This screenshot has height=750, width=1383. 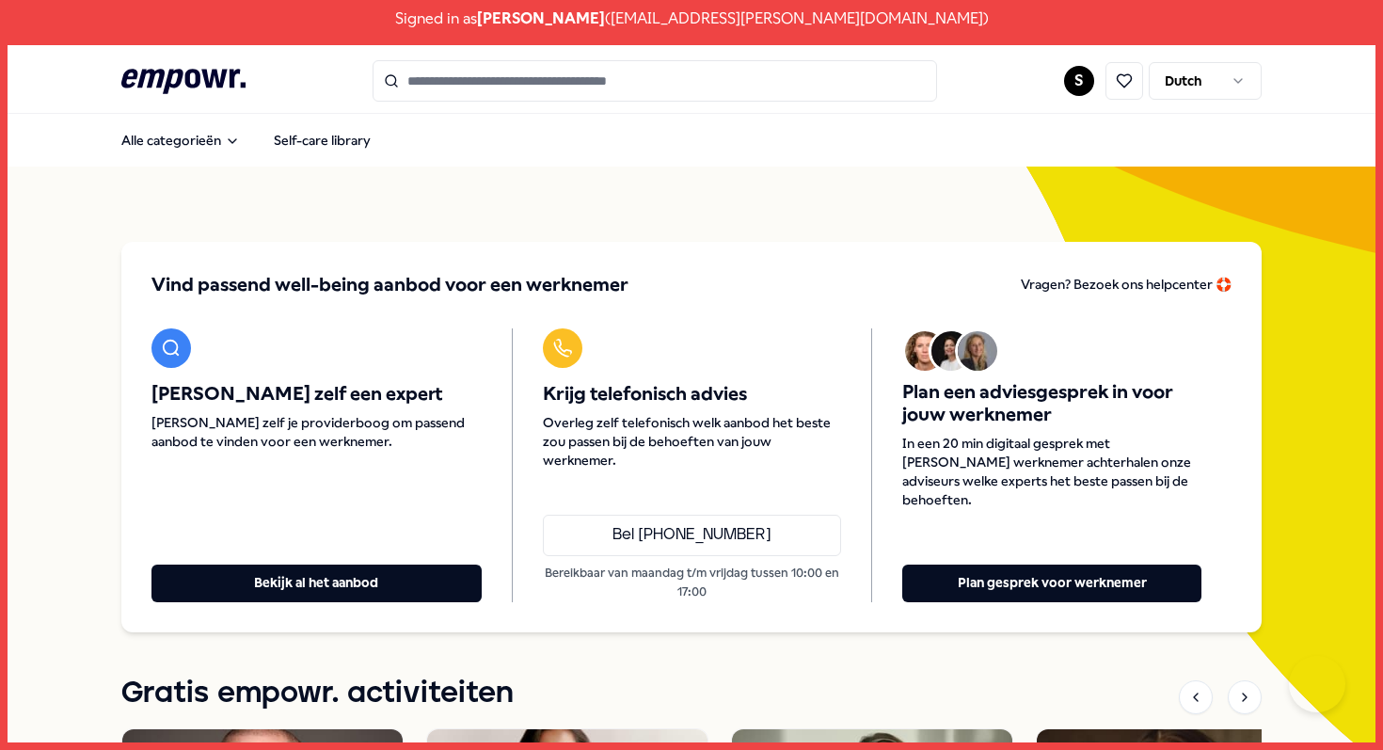 What do you see at coordinates (1052, 583) in the screenshot?
I see `button: Plan gesprek voor werknemer` at bounding box center [1052, 583].